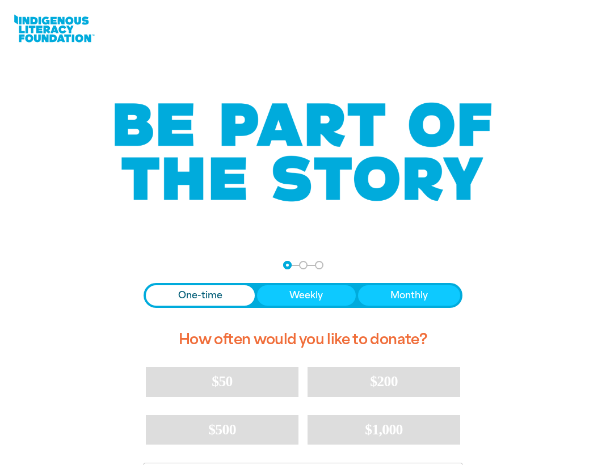 The image size is (606, 465). Describe the element at coordinates (384, 430) in the screenshot. I see `button: $1,000` at that location.